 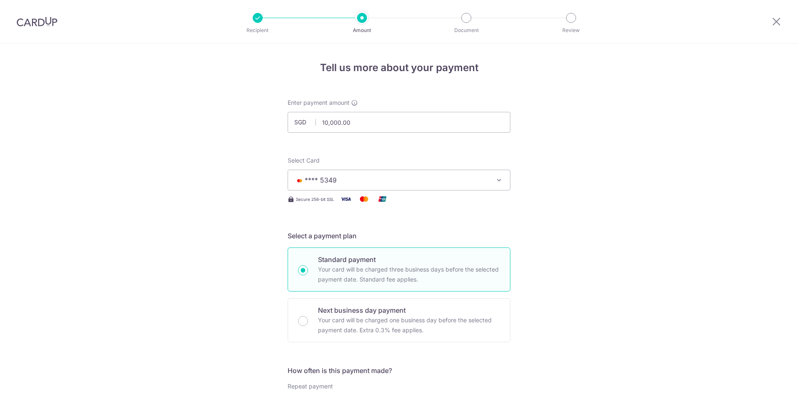 I want to click on label: Repeat payment, so click(x=310, y=386).